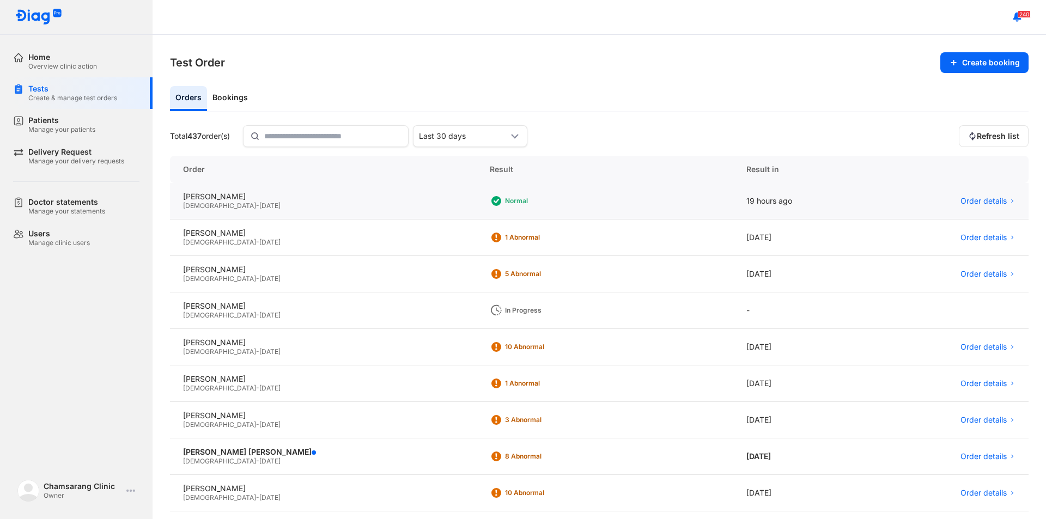  Describe the element at coordinates (63, 57) in the screenshot. I see `div: Home` at that location.